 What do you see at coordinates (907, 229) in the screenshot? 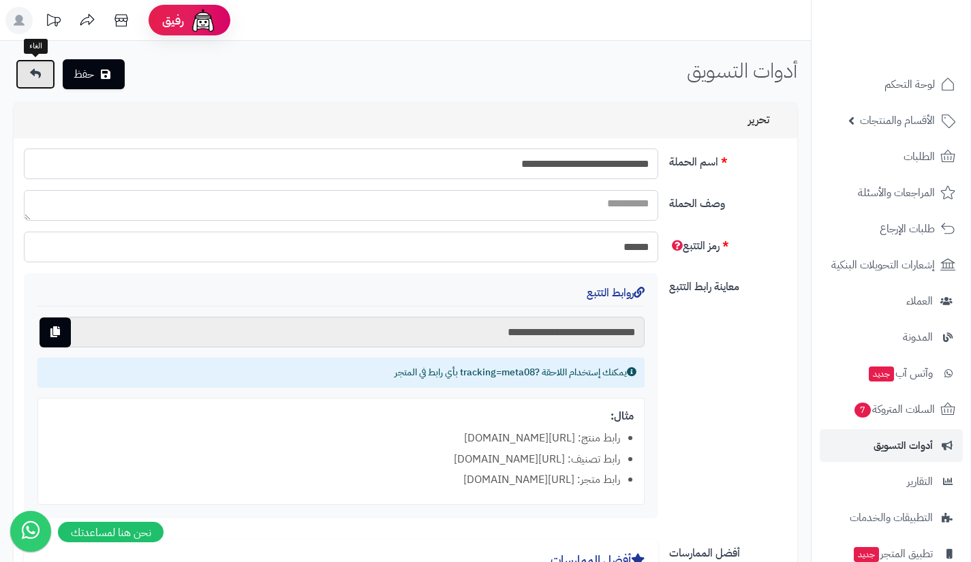
I see `span: طلبات الإرجاع` at bounding box center [907, 229].